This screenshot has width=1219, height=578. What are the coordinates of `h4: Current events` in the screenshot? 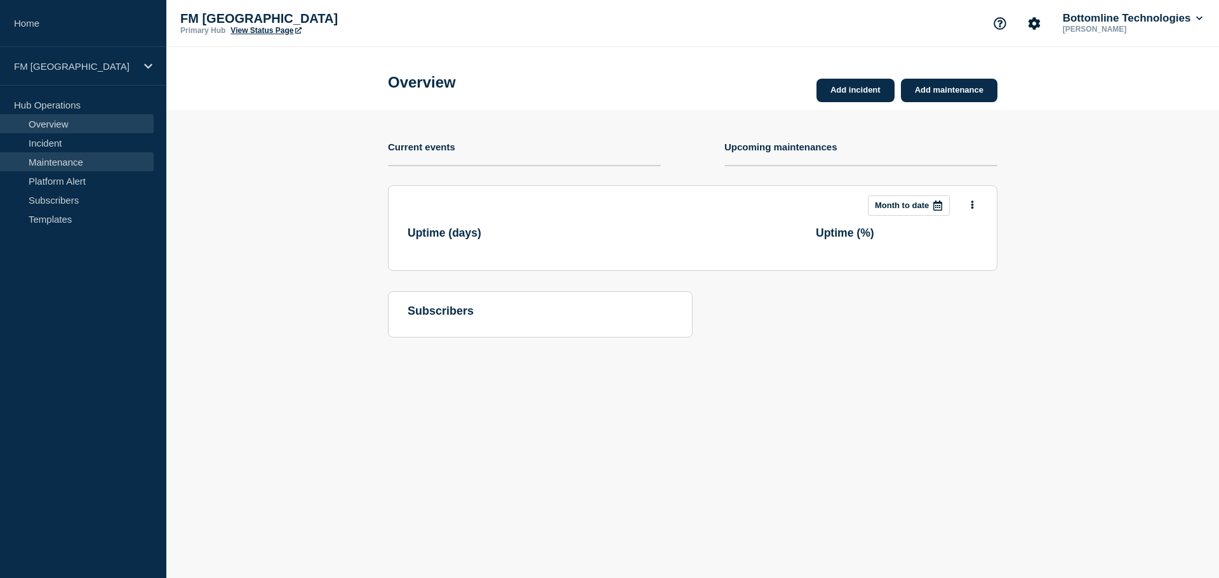 It's located at (422, 147).